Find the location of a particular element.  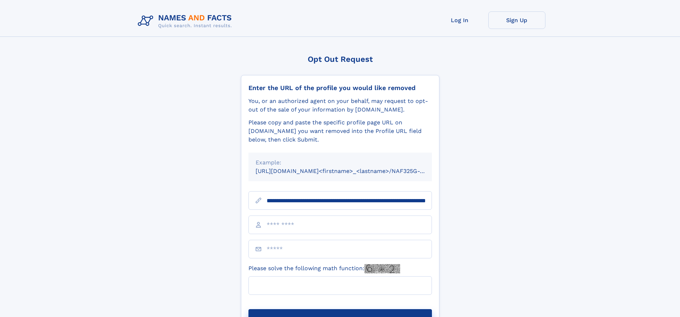

div: Example: is located at coordinates (340, 162).